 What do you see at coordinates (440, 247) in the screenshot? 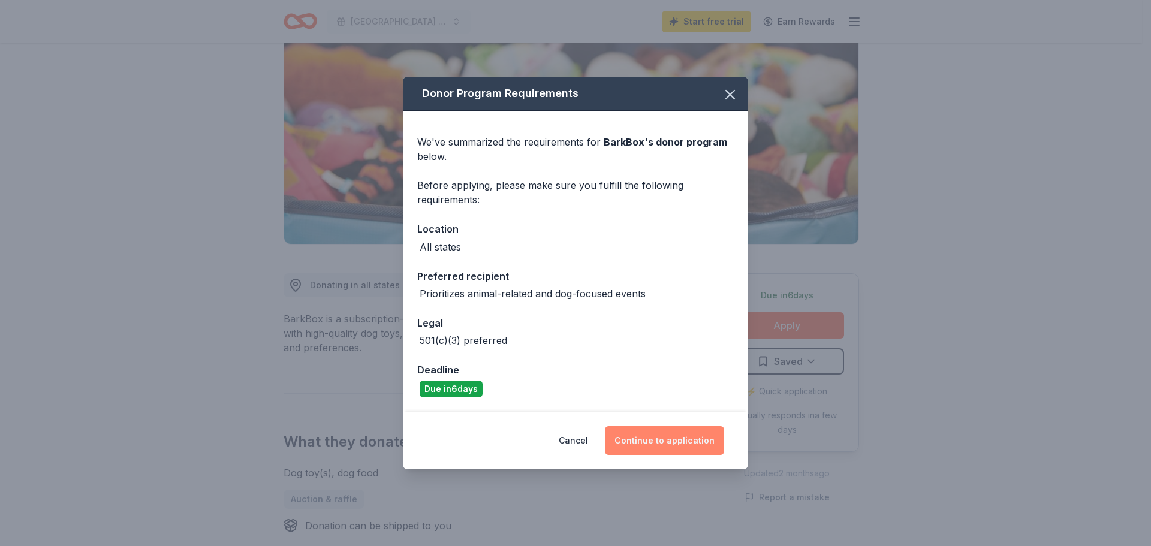
I see `div: All states` at bounding box center [440, 247].